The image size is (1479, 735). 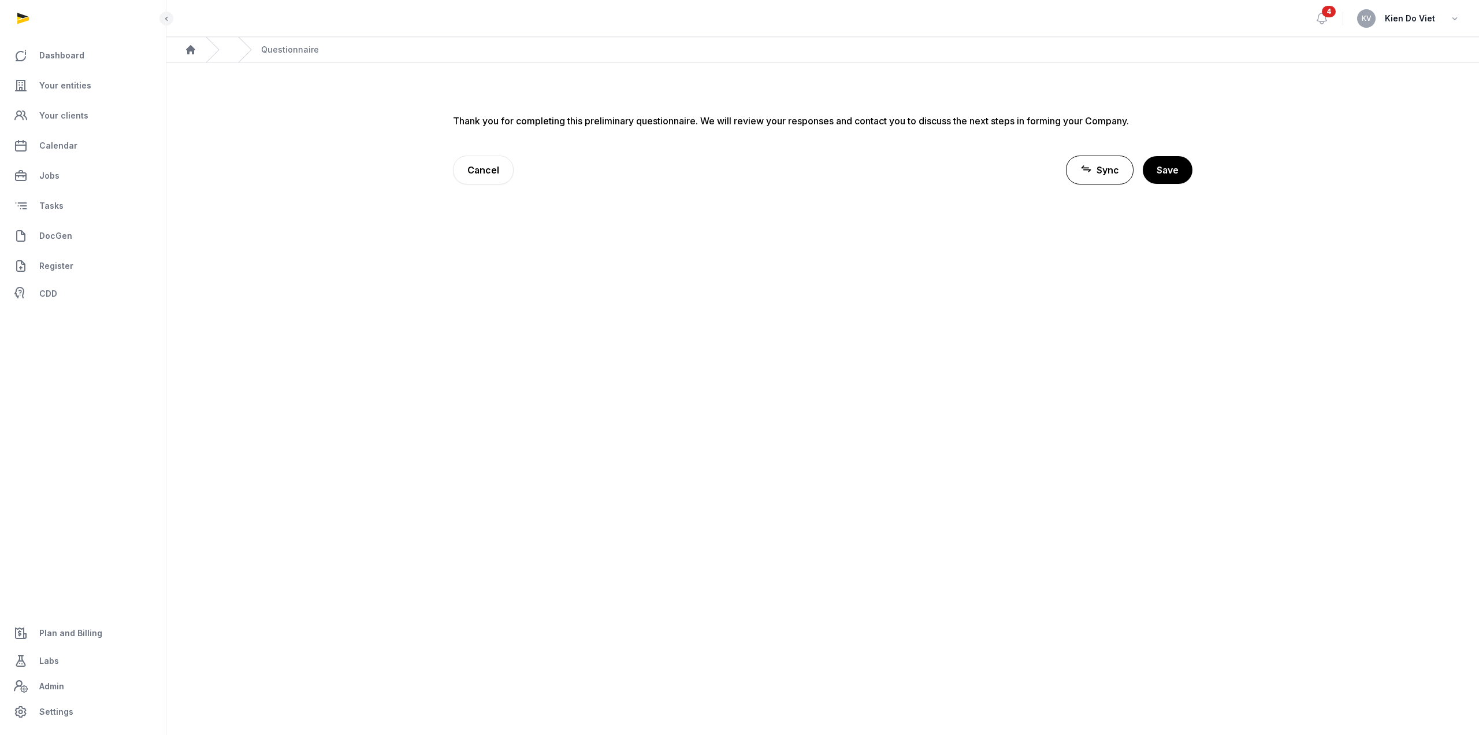 I want to click on a: Tasks, so click(x=83, y=206).